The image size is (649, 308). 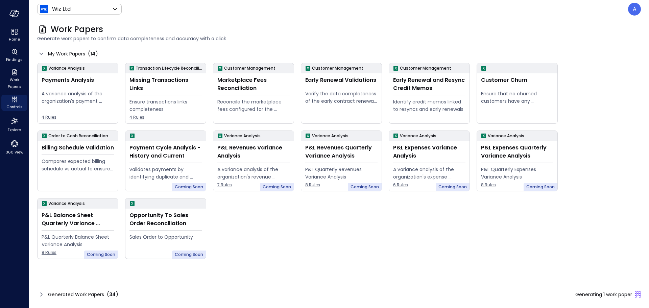 I want to click on span: 14, so click(x=93, y=54).